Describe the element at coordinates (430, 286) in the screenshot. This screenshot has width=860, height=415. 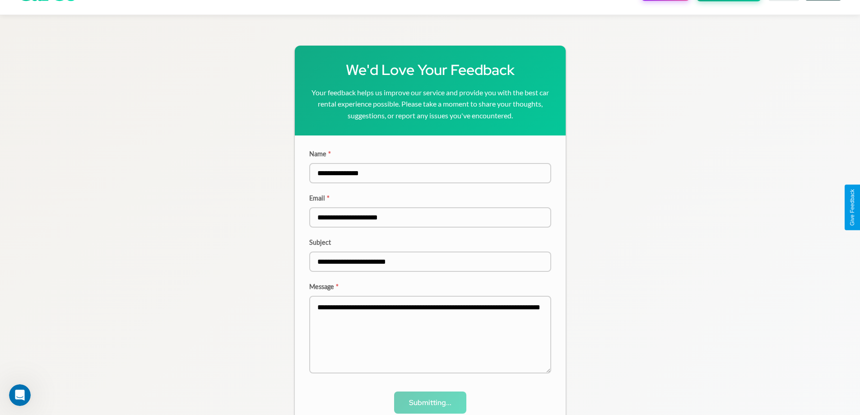
I see `label: Message` at that location.